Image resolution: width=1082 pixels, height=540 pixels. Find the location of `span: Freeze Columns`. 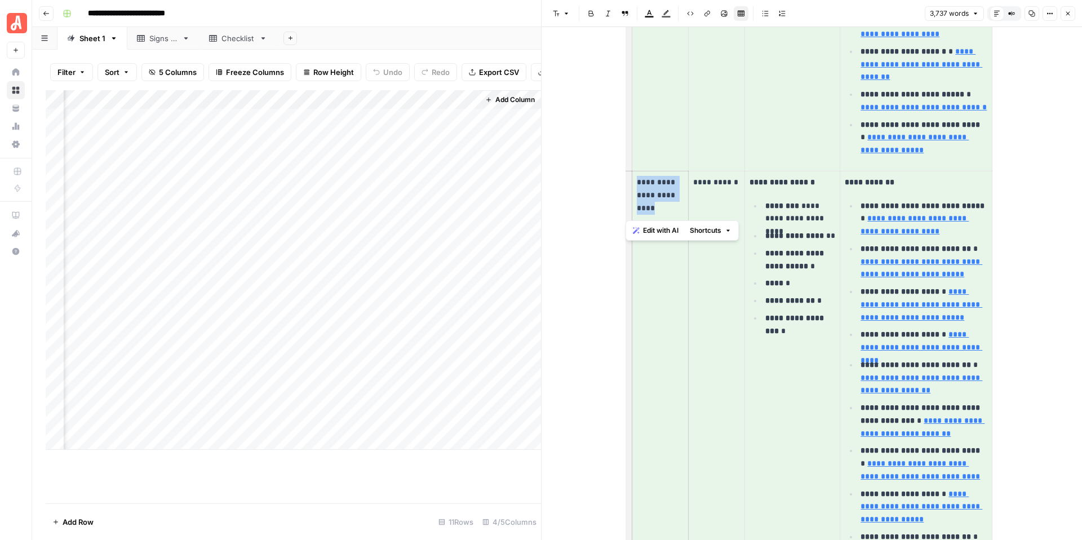

span: Freeze Columns is located at coordinates (255, 72).